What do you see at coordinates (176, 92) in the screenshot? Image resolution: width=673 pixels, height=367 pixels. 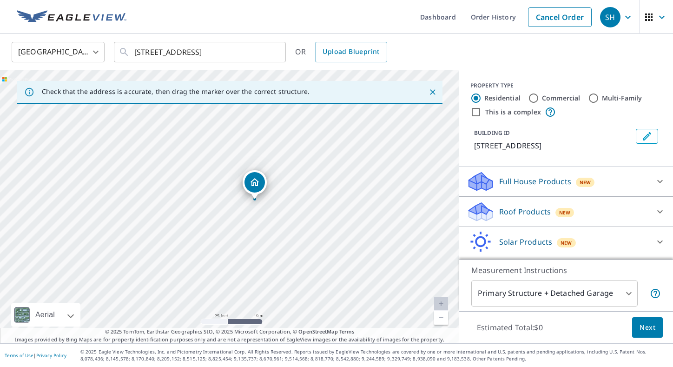 I see `p: Check that the address is accurate, then drag the marker over the correct structure.` at bounding box center [176, 92].